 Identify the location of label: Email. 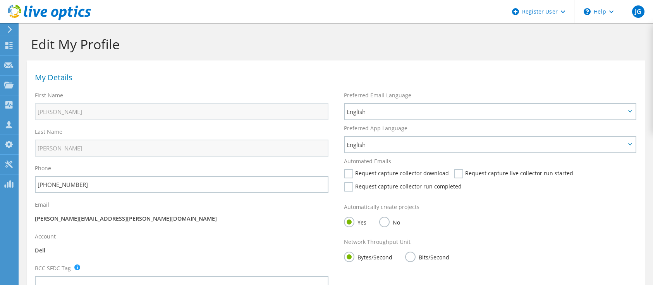
(42, 205).